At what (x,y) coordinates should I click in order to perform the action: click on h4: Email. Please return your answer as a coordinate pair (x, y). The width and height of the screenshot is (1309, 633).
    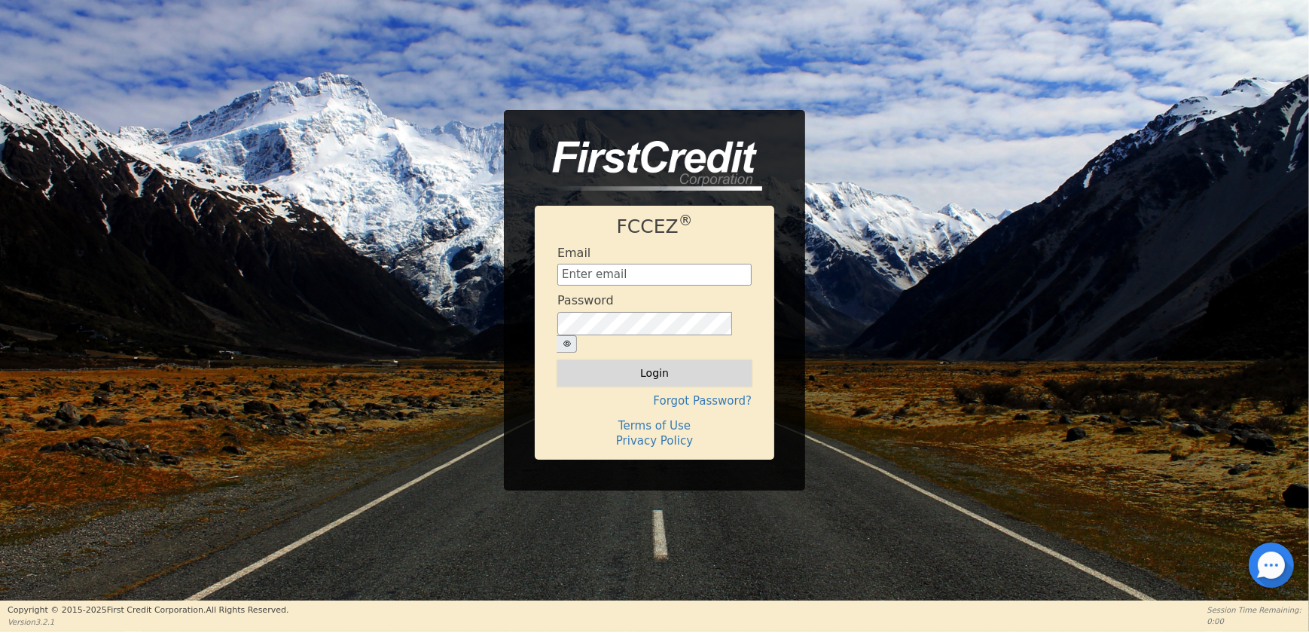
    Looking at the image, I should click on (574, 252).